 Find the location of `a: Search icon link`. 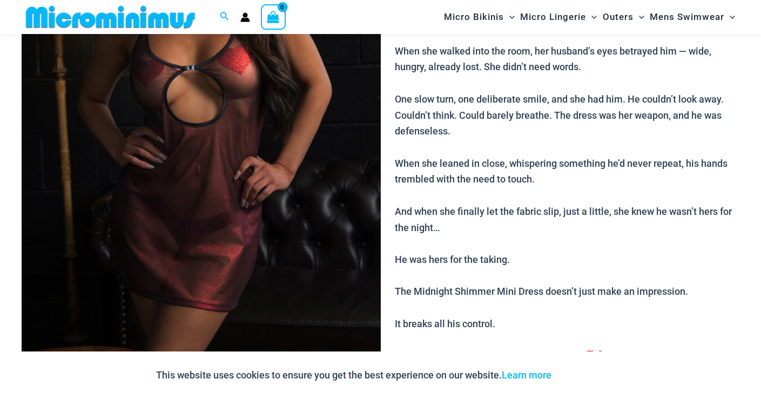

a: Search icon link is located at coordinates (225, 17).